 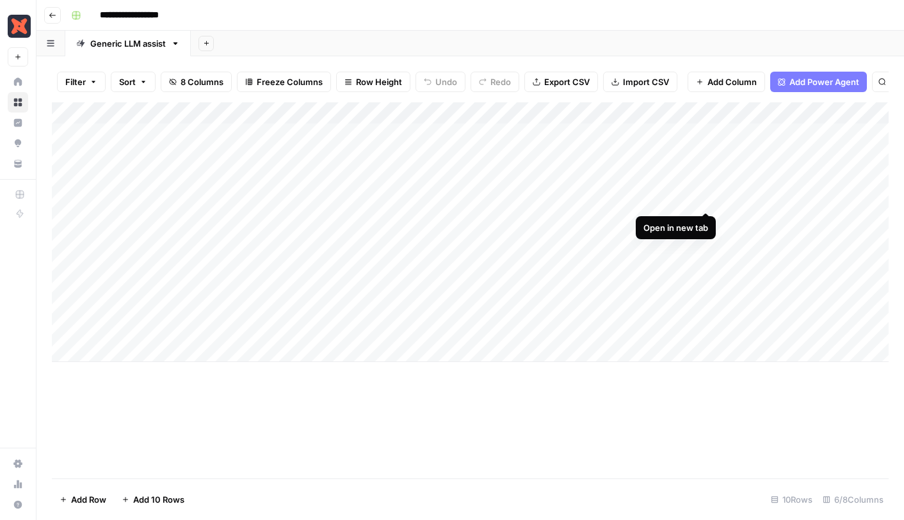 I want to click on span: Freeze Columns, so click(x=289, y=82).